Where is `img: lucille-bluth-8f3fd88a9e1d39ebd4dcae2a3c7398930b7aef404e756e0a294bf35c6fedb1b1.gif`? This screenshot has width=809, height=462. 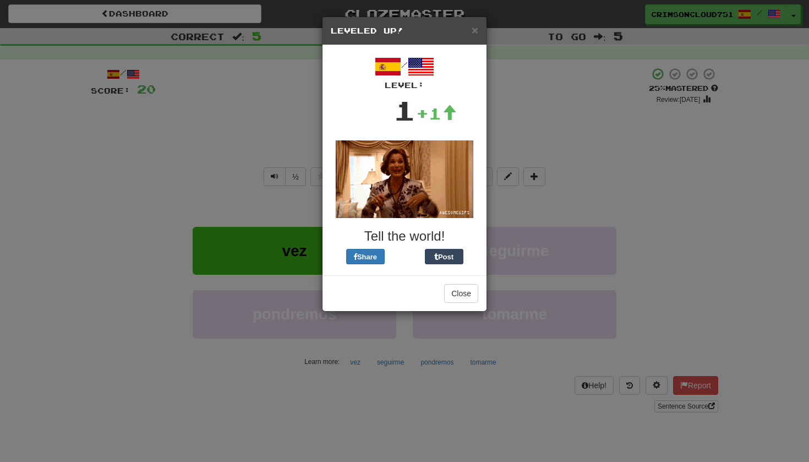
img: lucille-bluth-8f3fd88a9e1d39ebd4dcae2a3c7398930b7aef404e756e0a294bf35c6fedb1b1.gif is located at coordinates (405, 179).